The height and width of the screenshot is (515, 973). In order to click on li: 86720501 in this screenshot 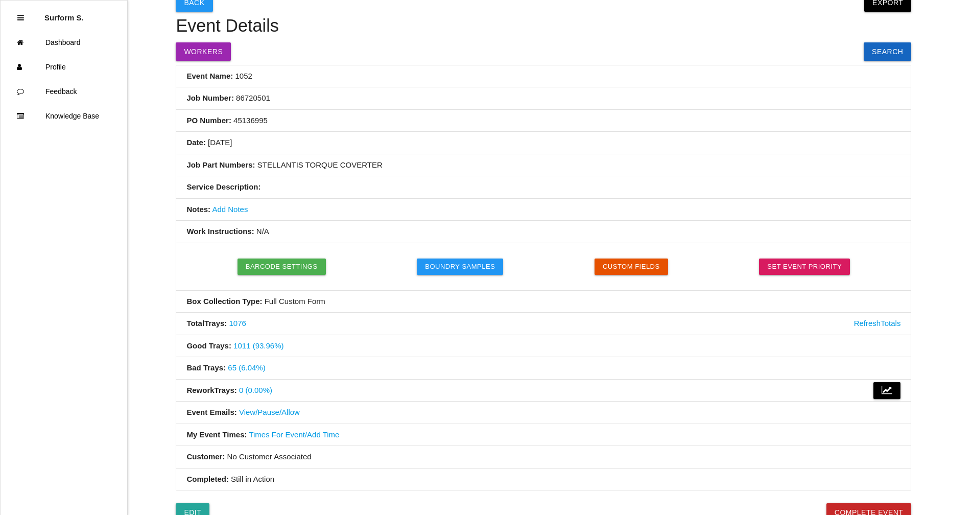, I will do `click(543, 99)`.